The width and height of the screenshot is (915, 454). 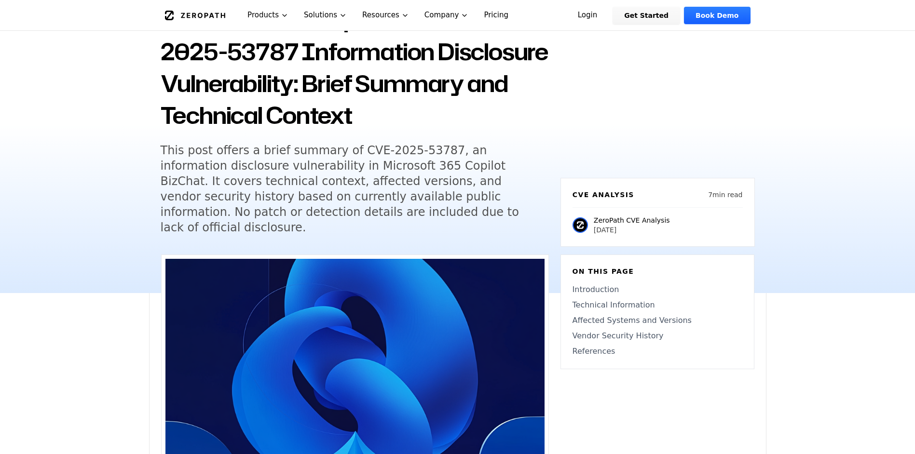 What do you see at coordinates (658, 352) in the screenshot?
I see `a: References` at bounding box center [658, 352].